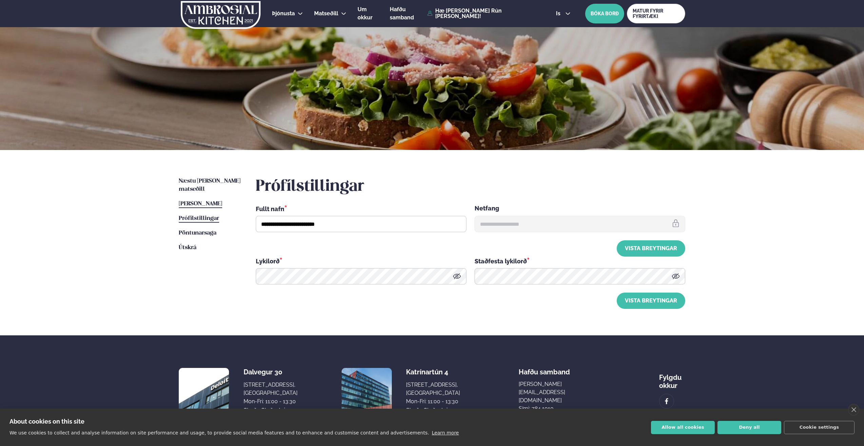 The image size is (864, 446). I want to click on button: is, so click(563, 14).